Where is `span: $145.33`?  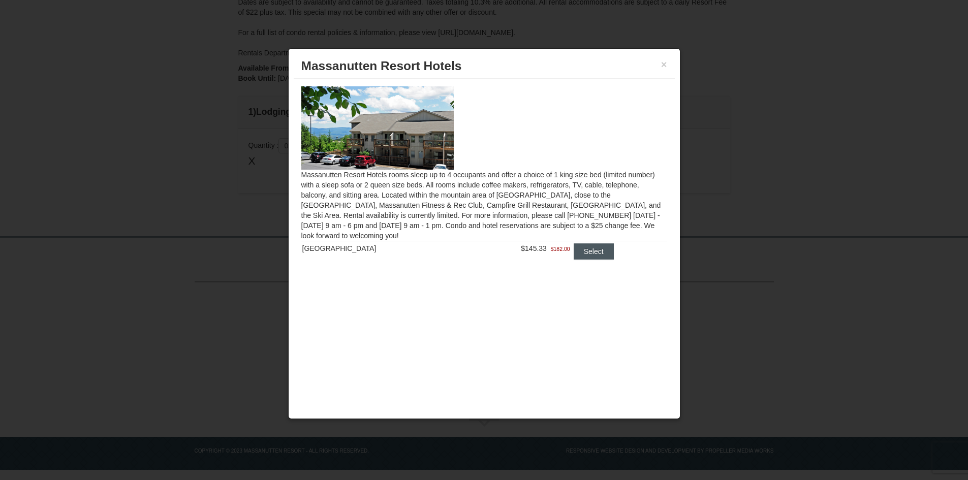
span: $145.33 is located at coordinates (533, 248).